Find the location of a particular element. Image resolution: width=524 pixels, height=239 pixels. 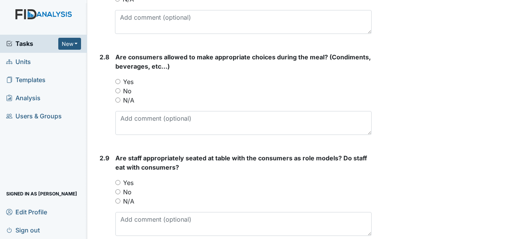

a: Tasks is located at coordinates (32, 44).